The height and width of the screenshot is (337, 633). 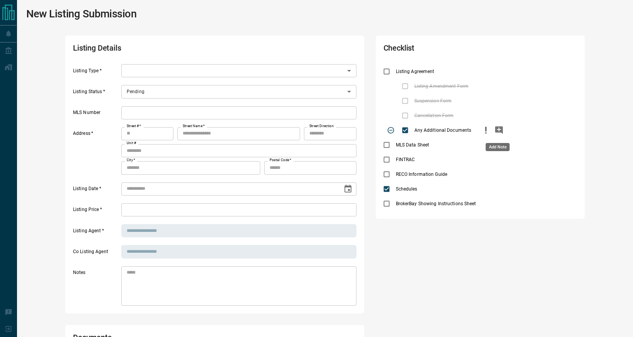 I want to click on div: Add Note, so click(x=498, y=147).